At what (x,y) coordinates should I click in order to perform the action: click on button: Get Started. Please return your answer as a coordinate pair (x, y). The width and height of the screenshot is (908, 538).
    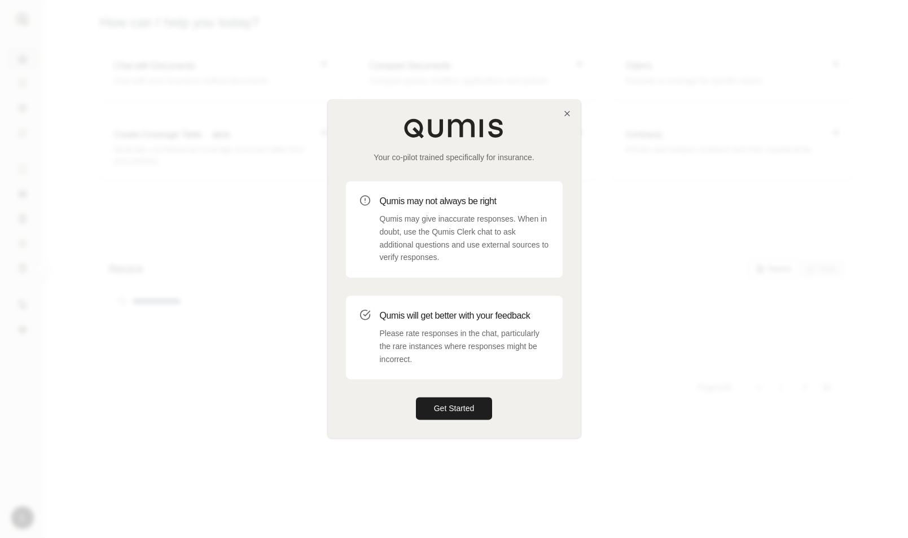
    Looking at the image, I should click on (454, 409).